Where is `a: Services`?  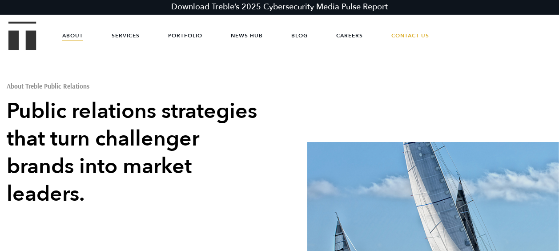 a: Services is located at coordinates (126, 36).